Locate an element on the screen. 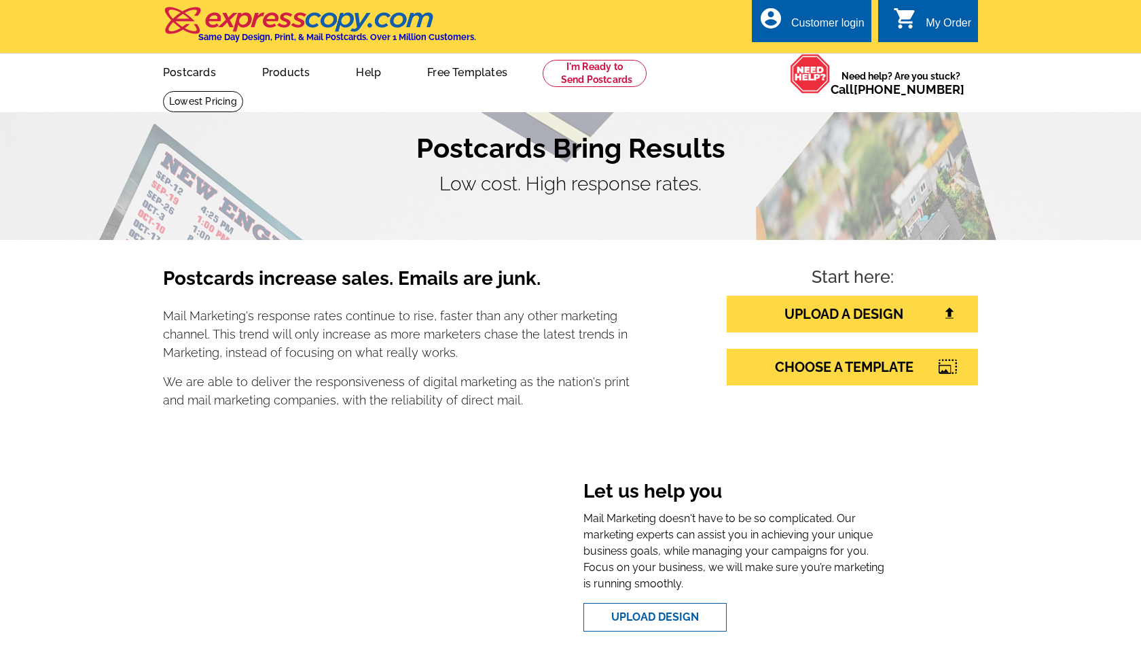  a: Upload Design is located at coordinates (655, 617).